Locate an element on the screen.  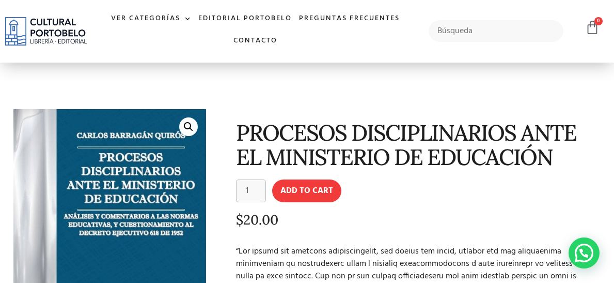
span: 0 is located at coordinates (599, 21).